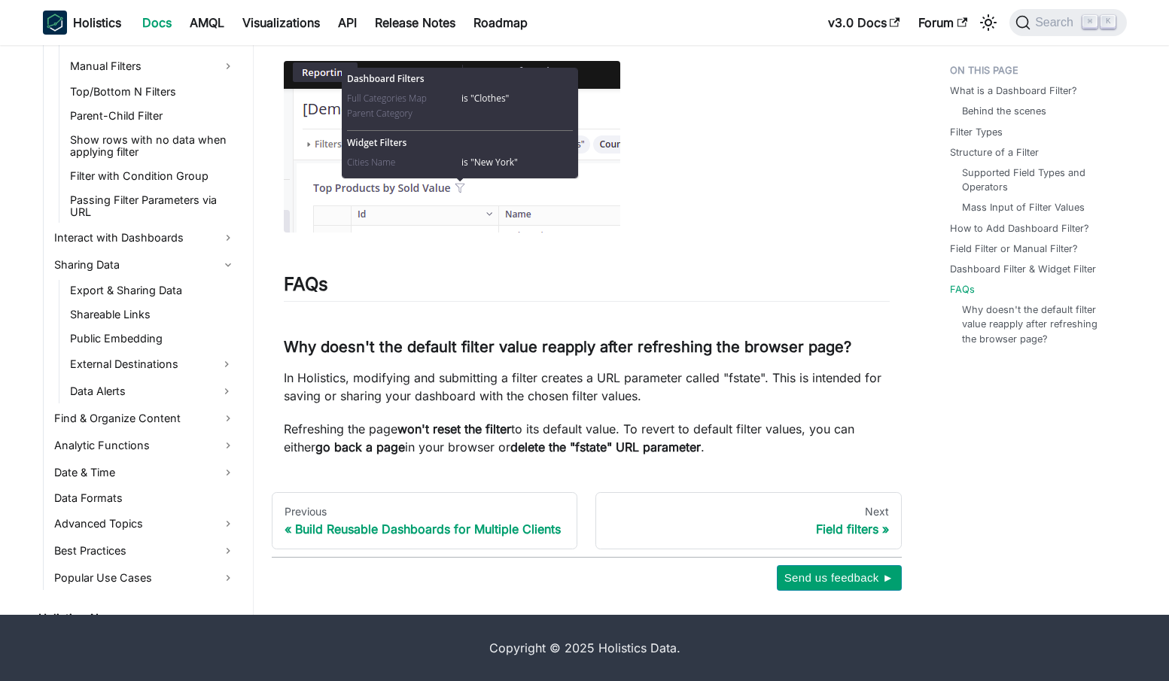  What do you see at coordinates (976, 132) in the screenshot?
I see `a: Filter Types` at bounding box center [976, 132].